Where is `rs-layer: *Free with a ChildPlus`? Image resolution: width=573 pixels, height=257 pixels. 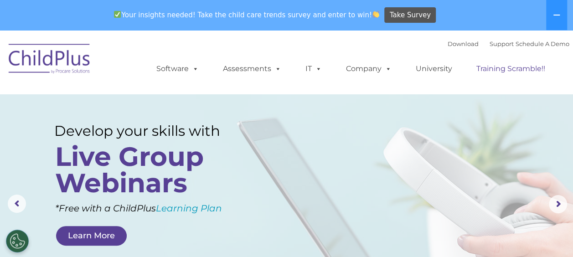 rs-layer: *Free with a ChildPlus is located at coordinates (156, 208).